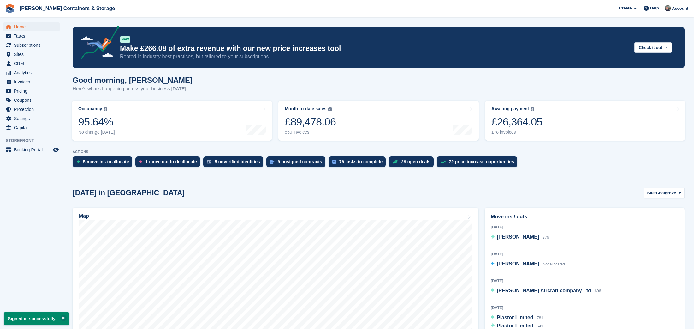 Image resolution: width=694 pixels, height=329 pixels. I want to click on span: Tasks, so click(33, 36).